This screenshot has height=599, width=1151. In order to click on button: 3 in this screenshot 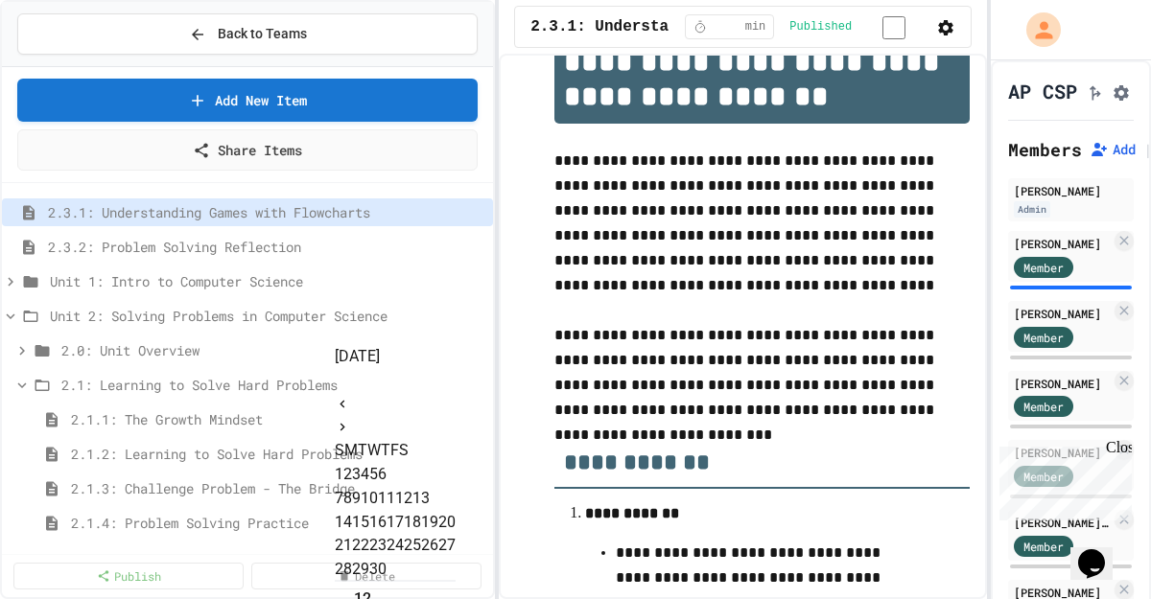, I will do `click(356, 475)`.